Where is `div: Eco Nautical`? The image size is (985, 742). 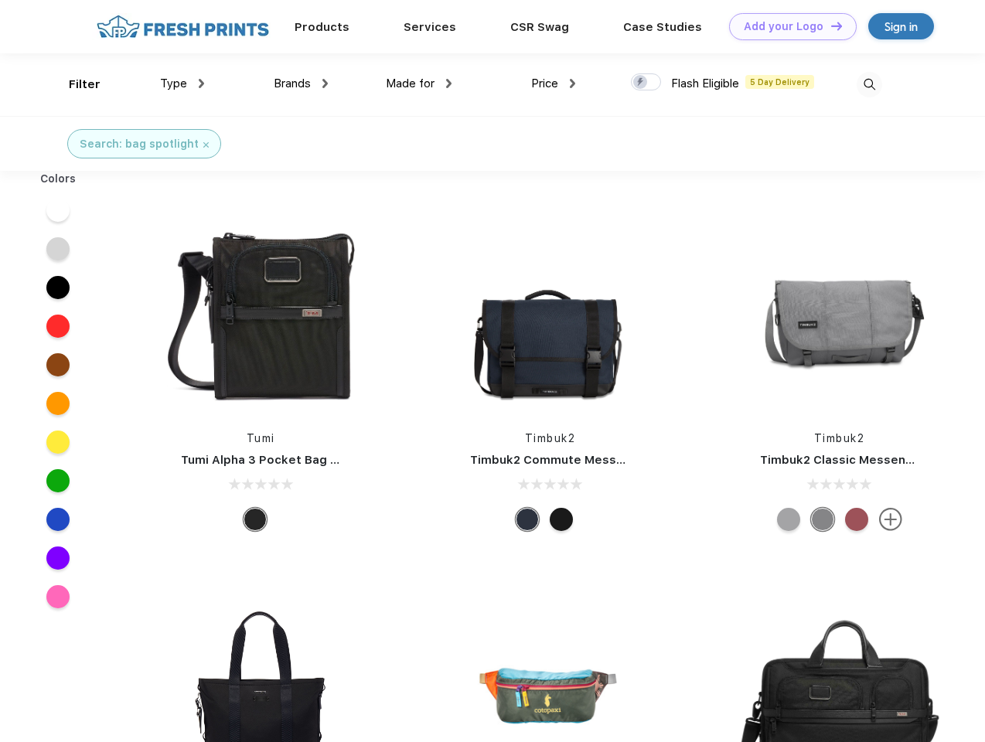 div: Eco Nautical is located at coordinates (527, 519).